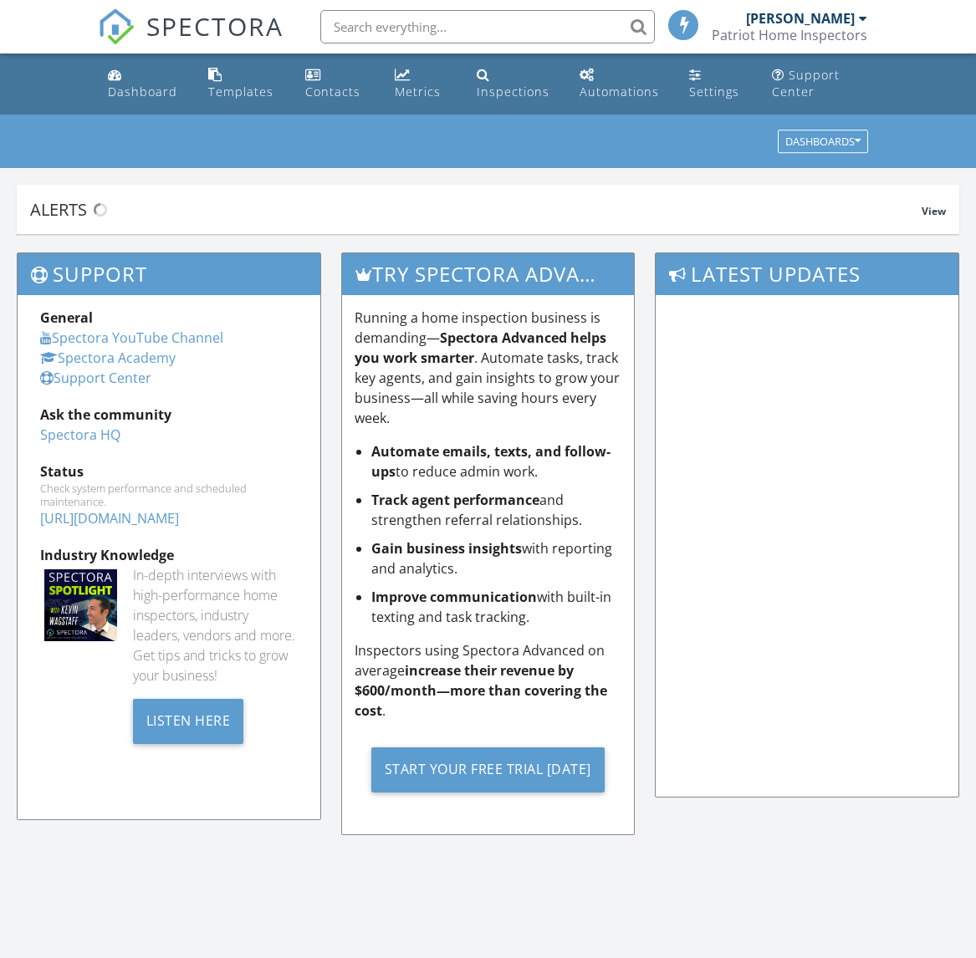 The width and height of the screenshot is (976, 958). Describe the element at coordinates (188, 719) in the screenshot. I see `a: Listen Here` at that location.